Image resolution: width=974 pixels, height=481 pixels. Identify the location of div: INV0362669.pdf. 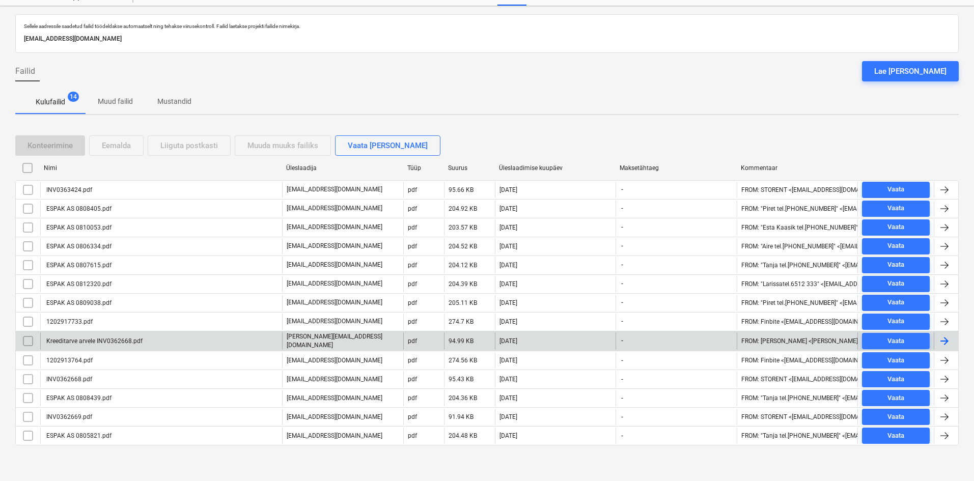
(68, 417).